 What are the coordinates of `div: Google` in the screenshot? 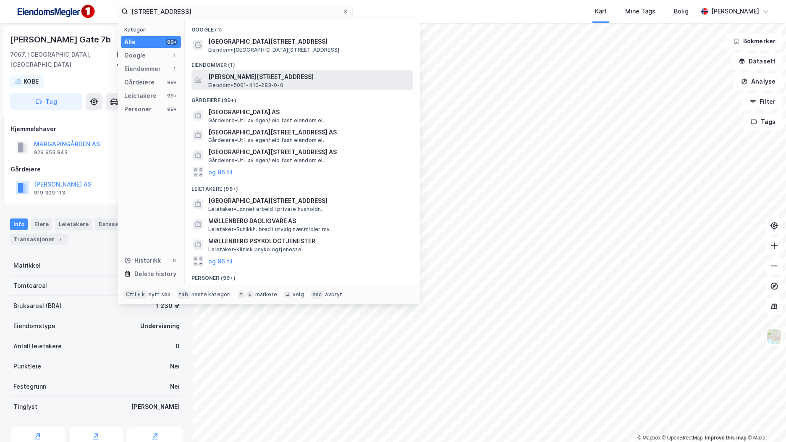 It's located at (135, 55).